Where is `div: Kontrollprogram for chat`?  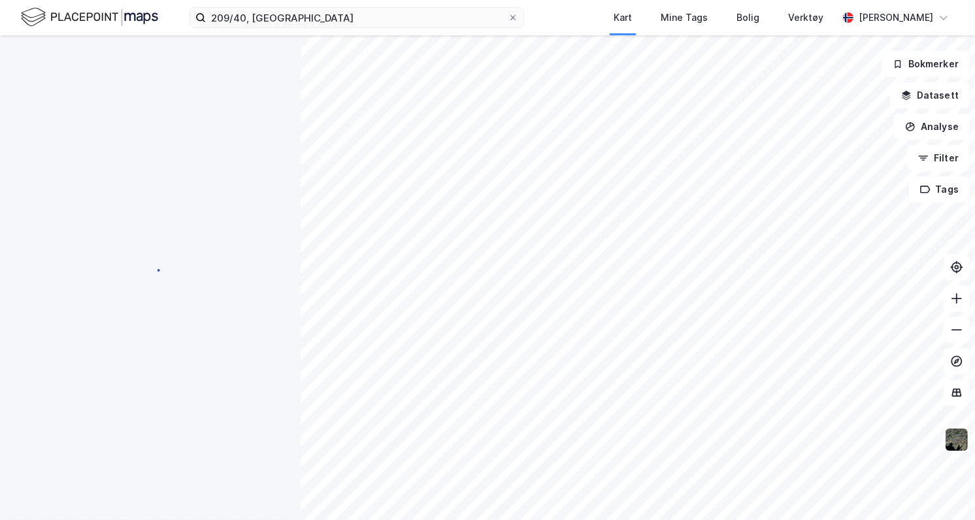
div: Kontrollprogram for chat is located at coordinates (942, 489).